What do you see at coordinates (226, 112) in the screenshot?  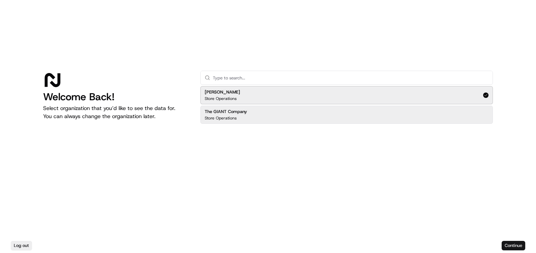 I see `h2: The GIANT Company` at bounding box center [226, 112].